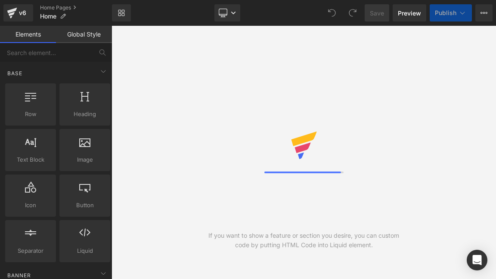 Image resolution: width=496 pixels, height=279 pixels. Describe the element at coordinates (353, 13) in the screenshot. I see `button: Redo` at that location.